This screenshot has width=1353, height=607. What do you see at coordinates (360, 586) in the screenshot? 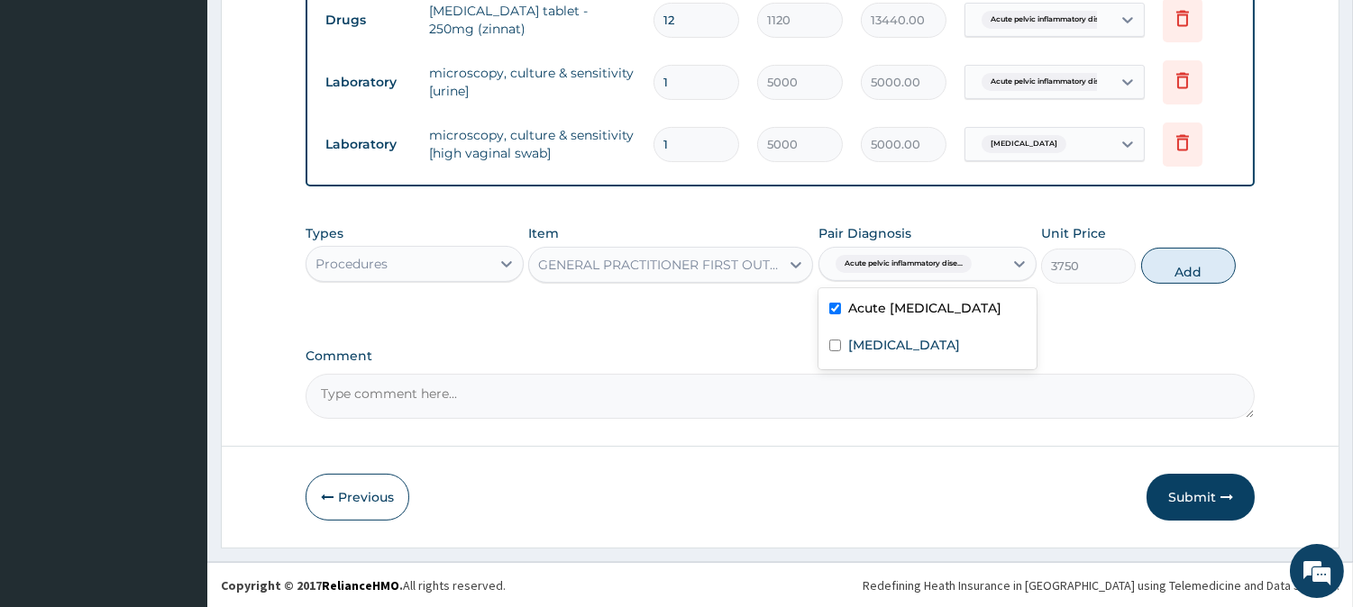
I see `a: RelianceHMO` at bounding box center [360, 586].